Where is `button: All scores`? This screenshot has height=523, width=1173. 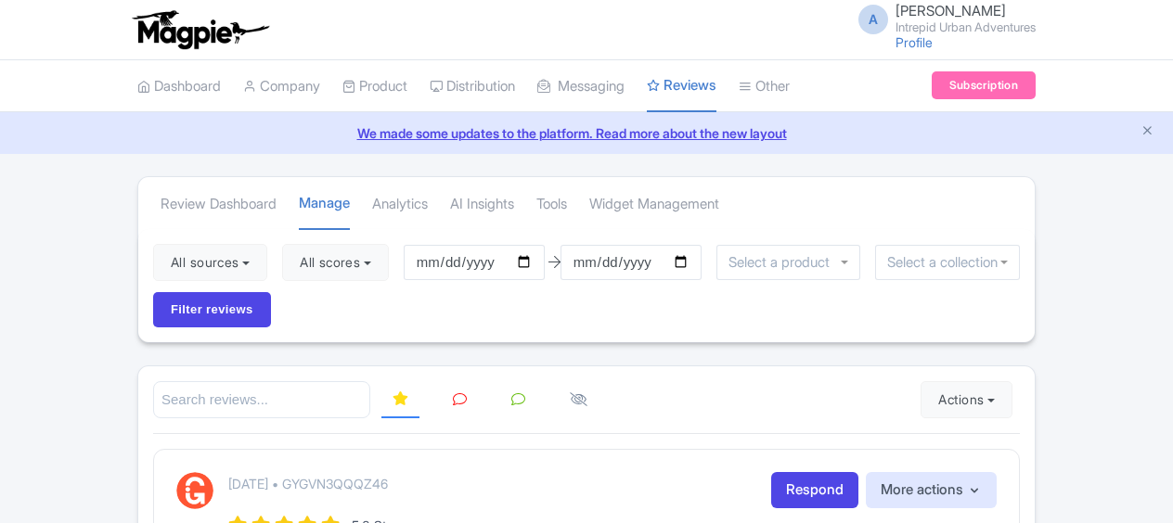
button: All scores is located at coordinates (335, 263).